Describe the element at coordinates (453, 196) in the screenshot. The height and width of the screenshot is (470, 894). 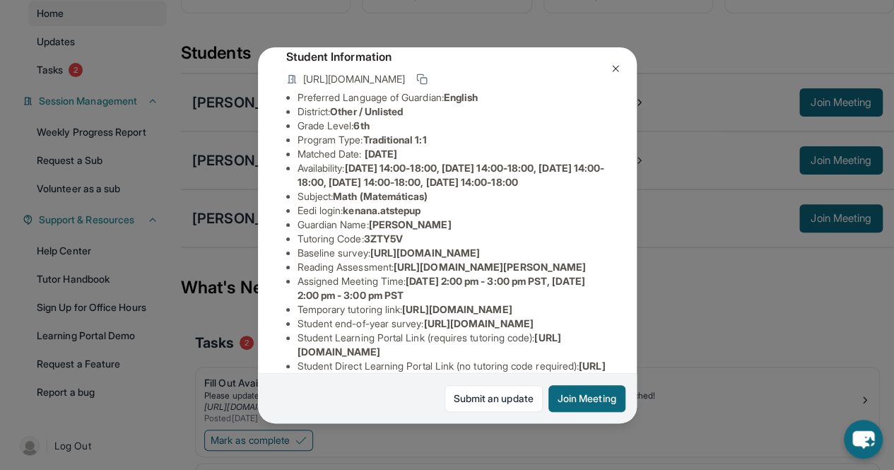
I see `li: Subject :` at that location.